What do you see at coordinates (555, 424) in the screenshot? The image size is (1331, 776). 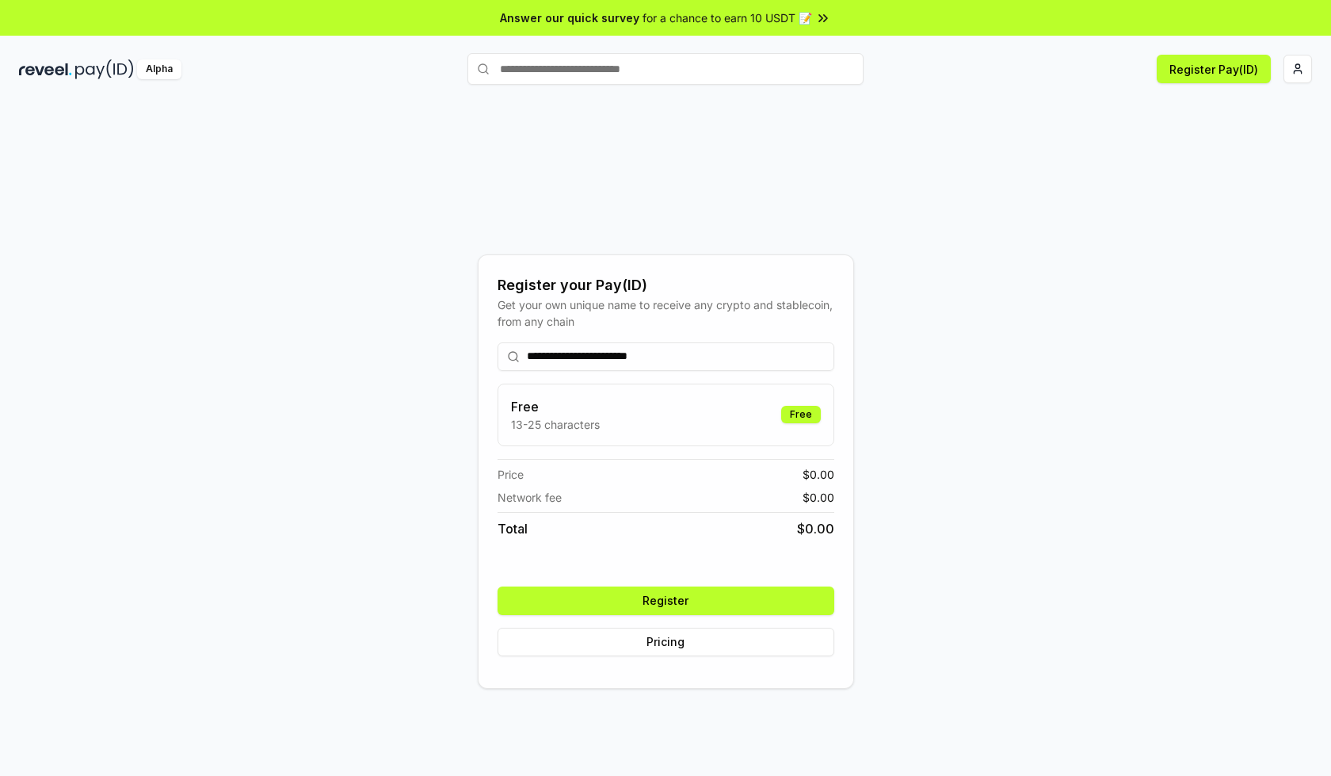 I see `p: 13-25 characters` at bounding box center [555, 424].